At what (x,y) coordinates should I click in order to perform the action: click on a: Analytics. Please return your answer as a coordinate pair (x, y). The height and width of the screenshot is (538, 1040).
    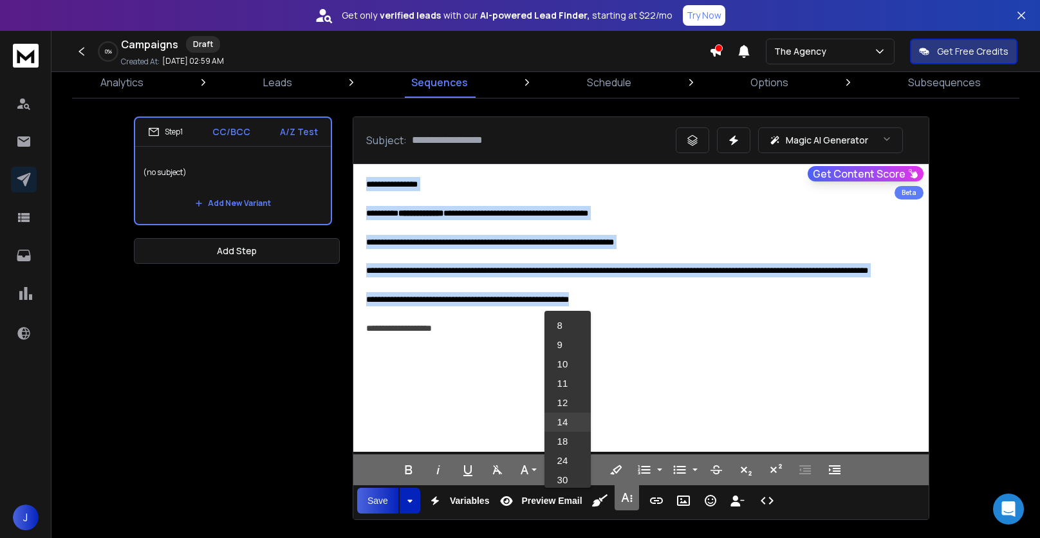
    Looking at the image, I should click on (122, 82).